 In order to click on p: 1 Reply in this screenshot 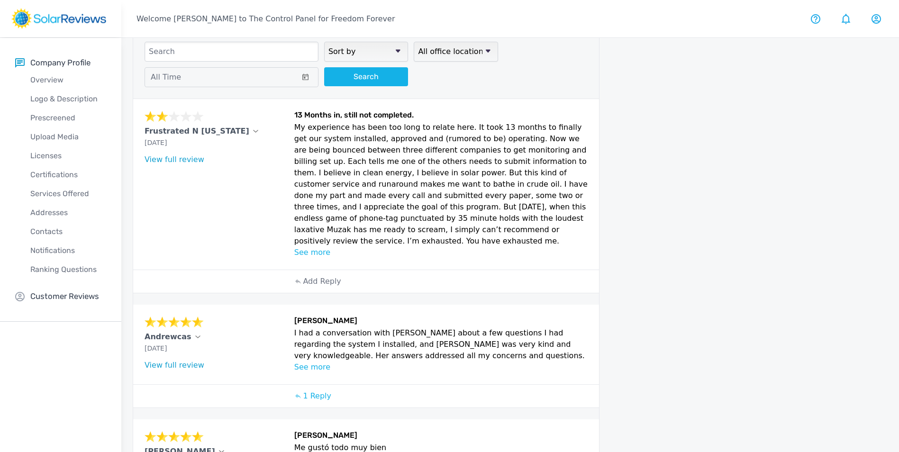, I will do `click(317, 396)`.